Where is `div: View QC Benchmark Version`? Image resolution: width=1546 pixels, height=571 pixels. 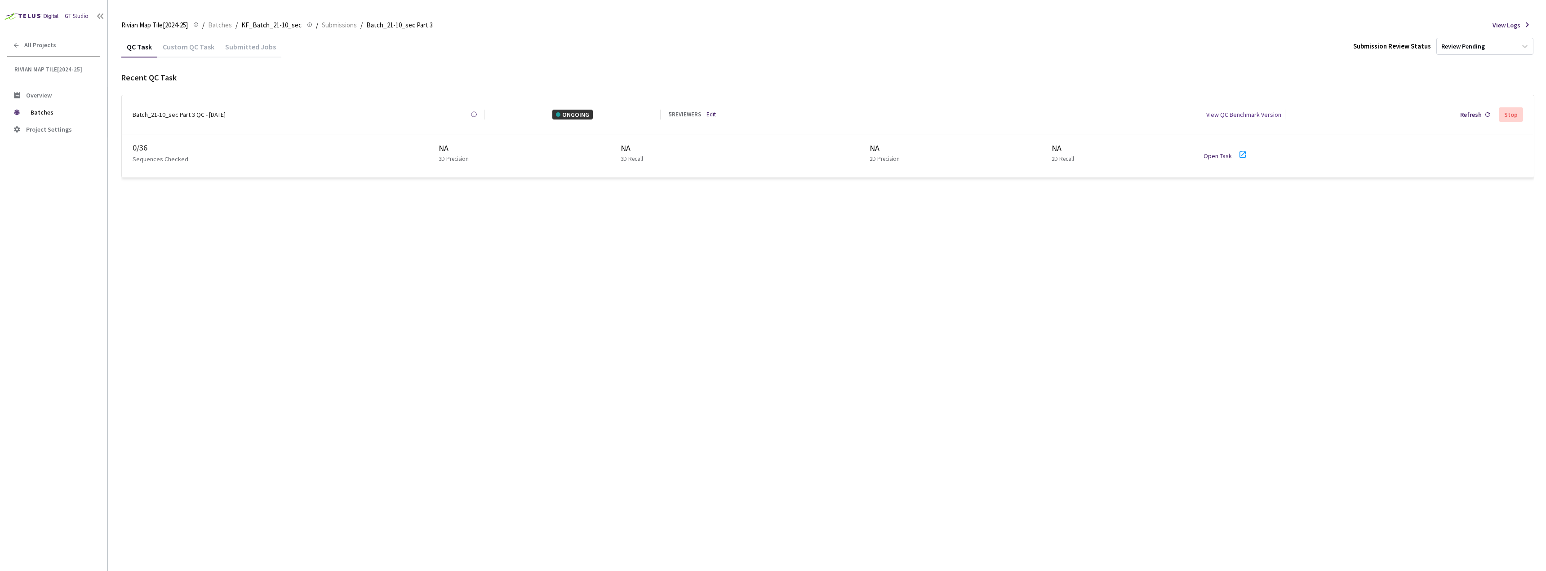 div: View QC Benchmark Version is located at coordinates (1244, 115).